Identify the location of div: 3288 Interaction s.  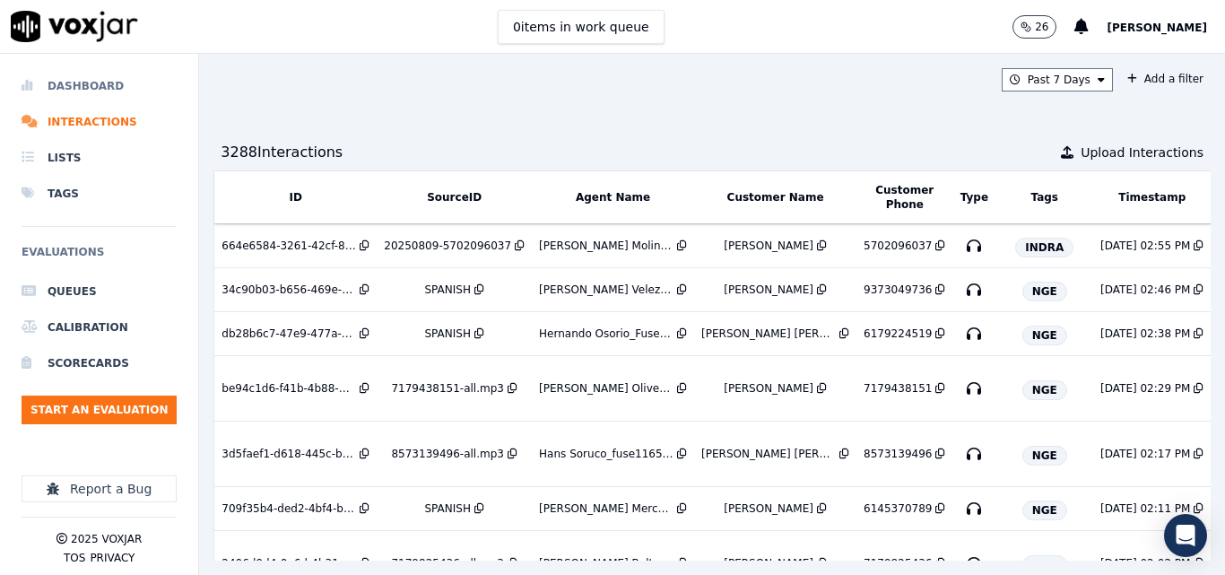
(282, 152).